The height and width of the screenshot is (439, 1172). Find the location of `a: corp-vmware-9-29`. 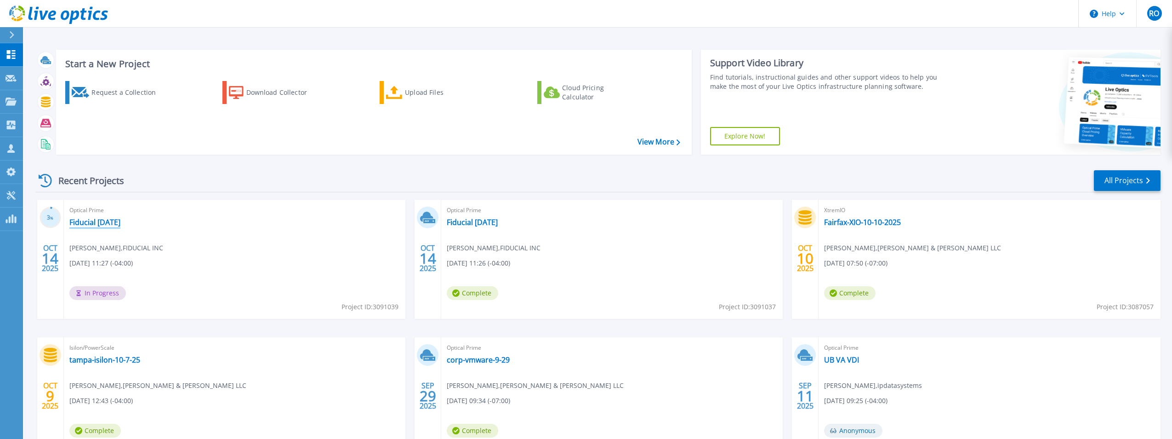

a: corp-vmware-9-29 is located at coordinates (478, 359).